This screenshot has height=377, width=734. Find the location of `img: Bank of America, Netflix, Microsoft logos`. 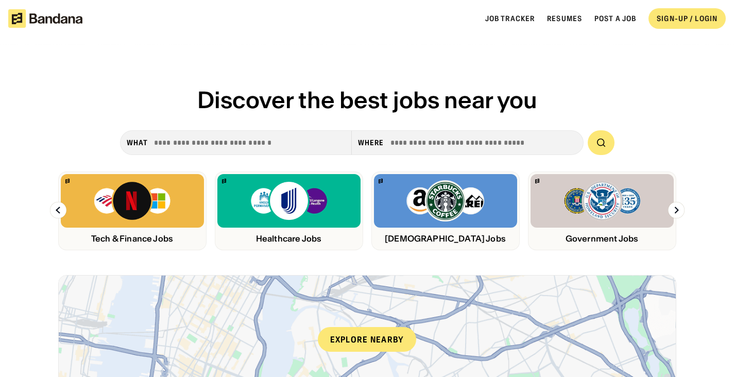

img: Bank of America, Netflix, Microsoft logos is located at coordinates (132, 201).